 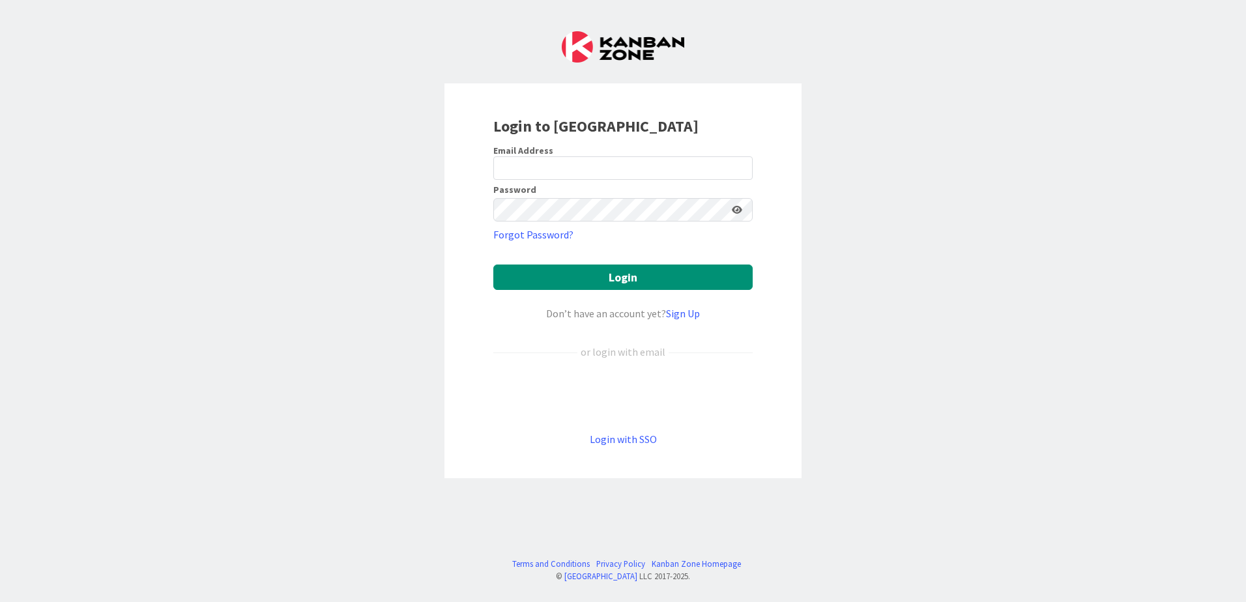 What do you see at coordinates (623, 313) in the screenshot?
I see `div: Don’t have an account yet?` at bounding box center [623, 313].